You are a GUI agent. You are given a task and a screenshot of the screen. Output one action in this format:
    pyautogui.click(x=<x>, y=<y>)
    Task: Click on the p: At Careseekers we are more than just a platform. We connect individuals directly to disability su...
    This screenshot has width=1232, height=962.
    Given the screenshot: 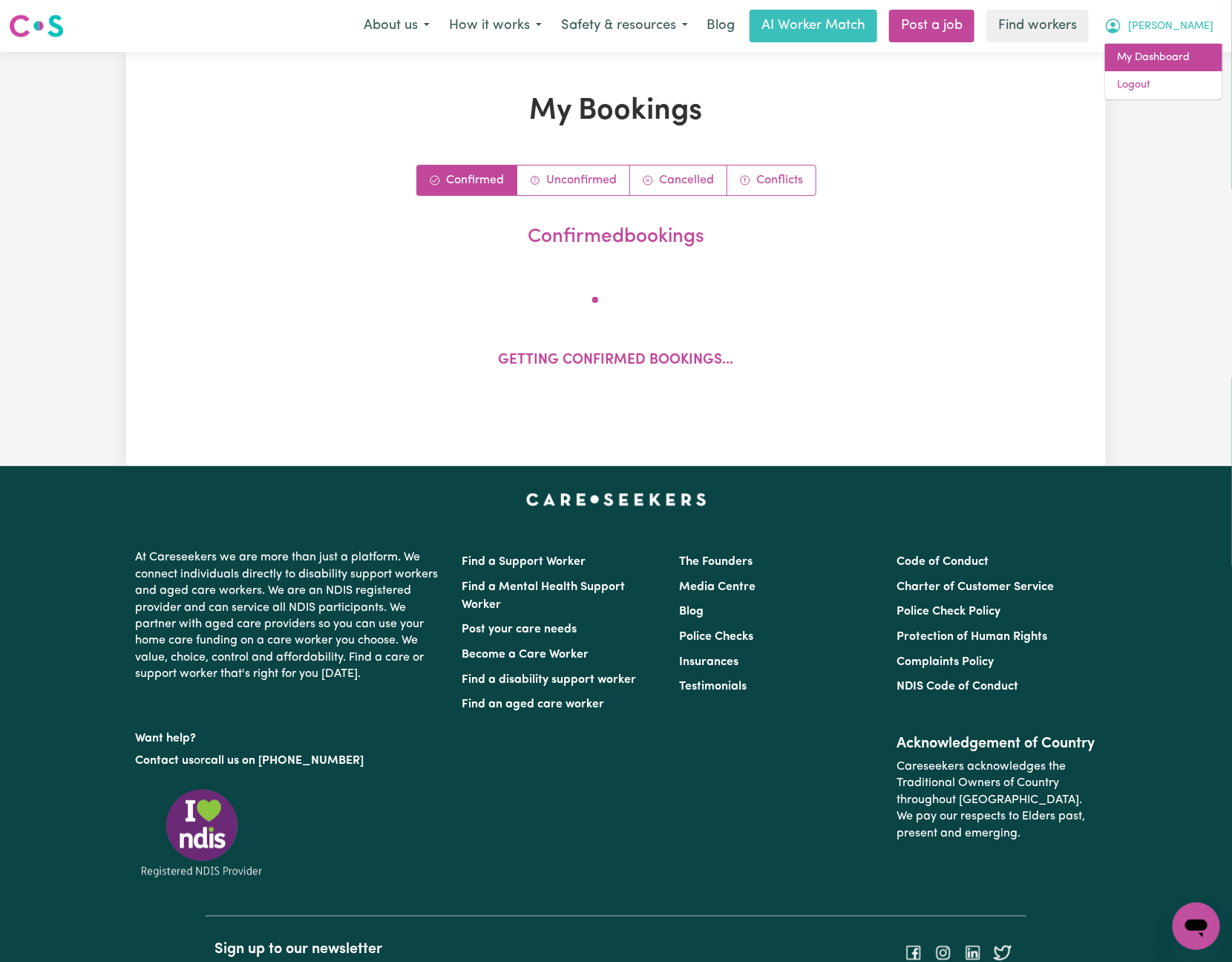 What is the action you would take?
    pyautogui.click(x=289, y=616)
    